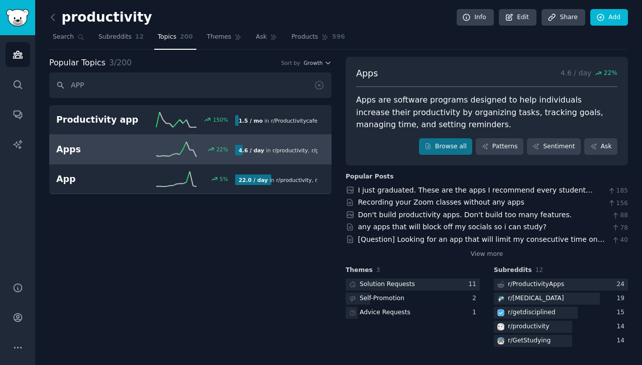 The image size is (642, 365). Describe the element at coordinates (261, 37) in the screenshot. I see `span: Ask` at that location.